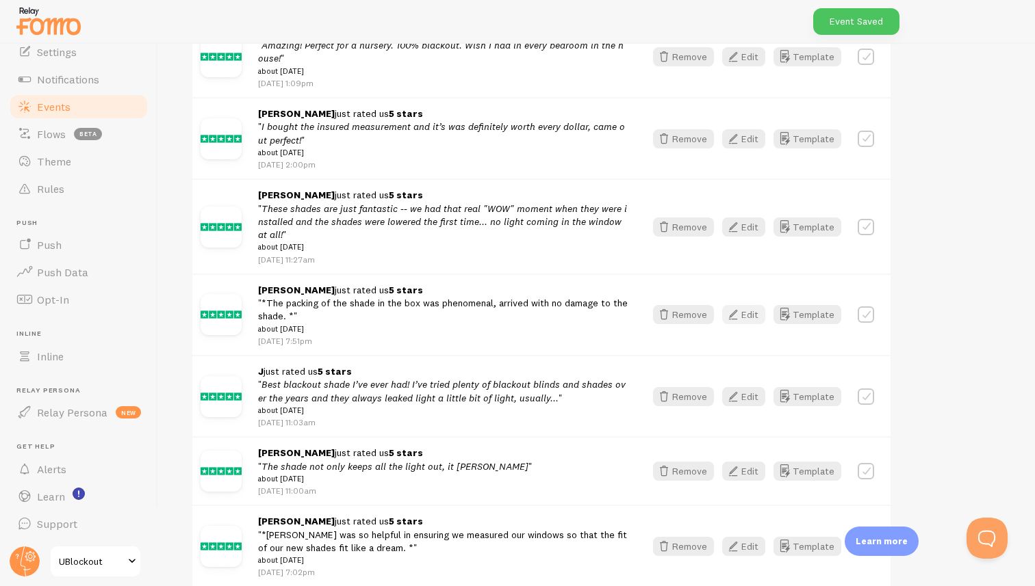  Describe the element at coordinates (51, 189) in the screenshot. I see `span: Rules` at that location.